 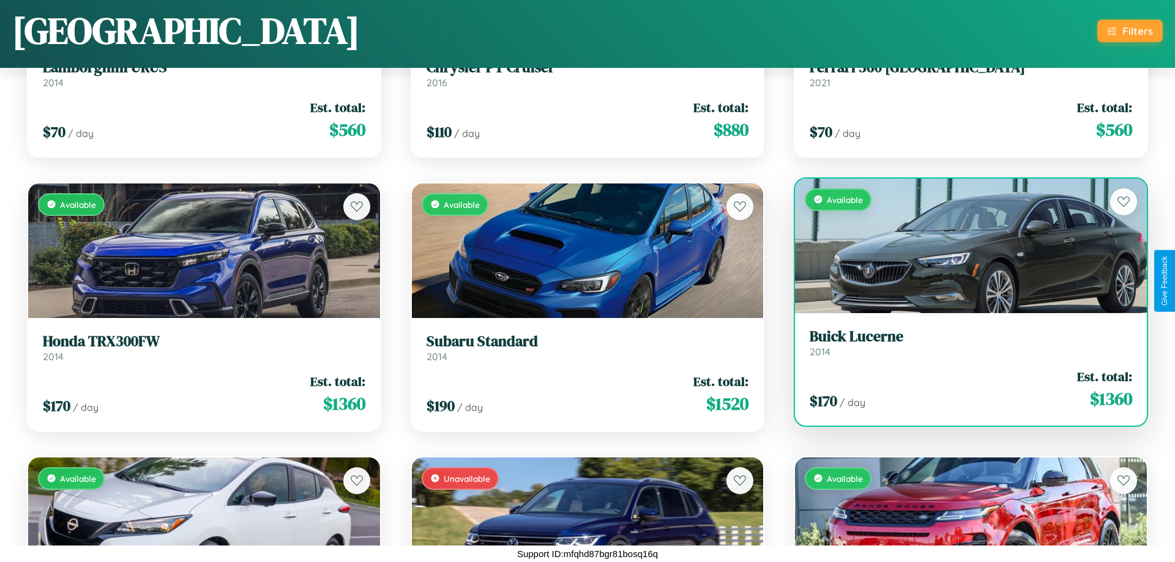 I want to click on h3: Subaru Standard, so click(x=588, y=342).